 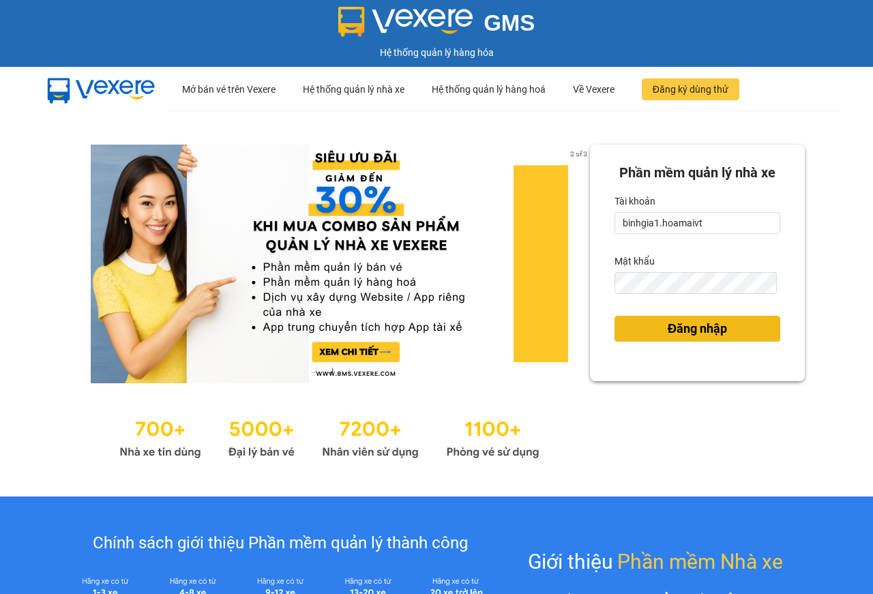 I want to click on label: Tài khoản, so click(x=635, y=201).